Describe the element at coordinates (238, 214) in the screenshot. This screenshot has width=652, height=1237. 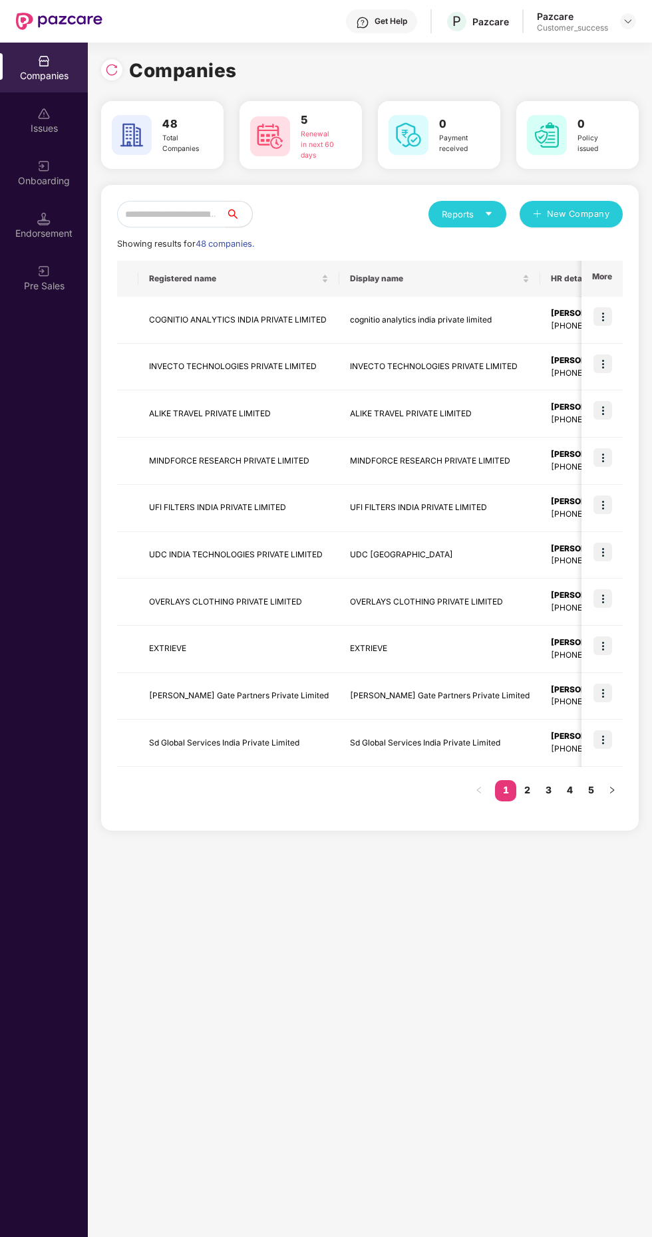
I see `span: search` at that location.